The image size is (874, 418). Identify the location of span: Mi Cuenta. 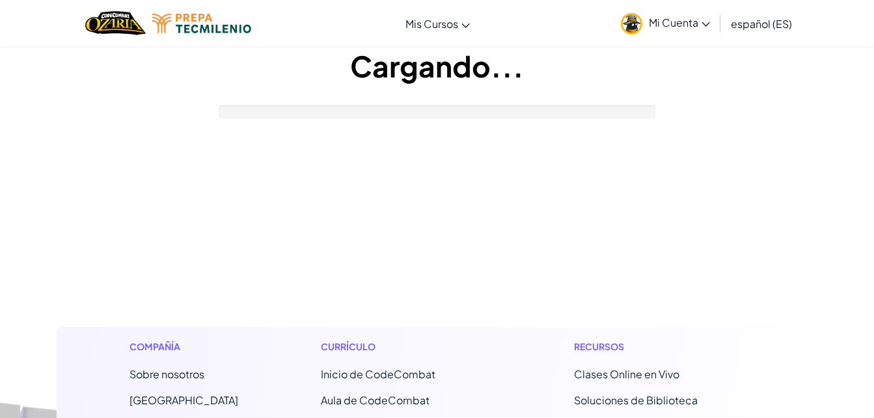
(679, 22).